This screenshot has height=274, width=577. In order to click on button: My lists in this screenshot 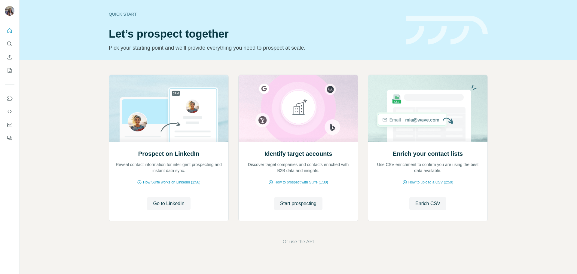, I will do `click(10, 70)`.